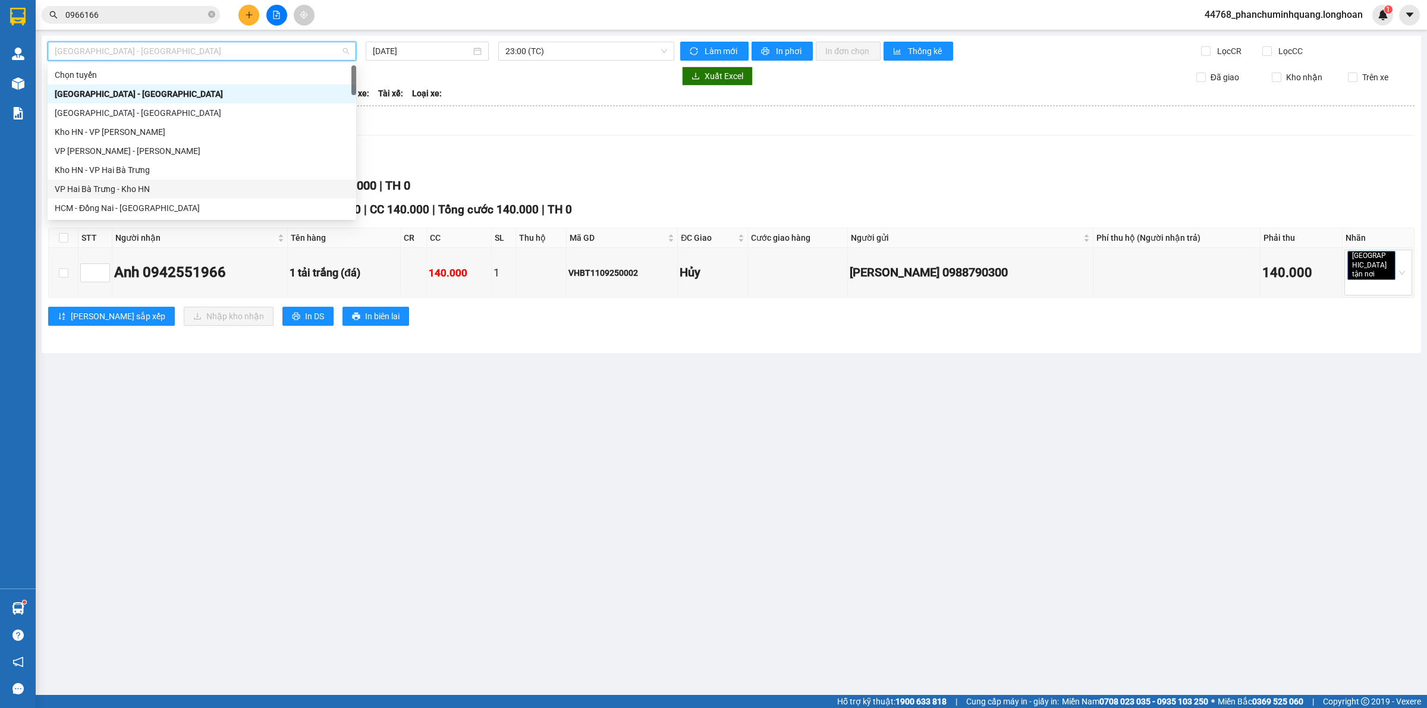 Image resolution: width=1427 pixels, height=708 pixels. I want to click on th: STT, so click(95, 238).